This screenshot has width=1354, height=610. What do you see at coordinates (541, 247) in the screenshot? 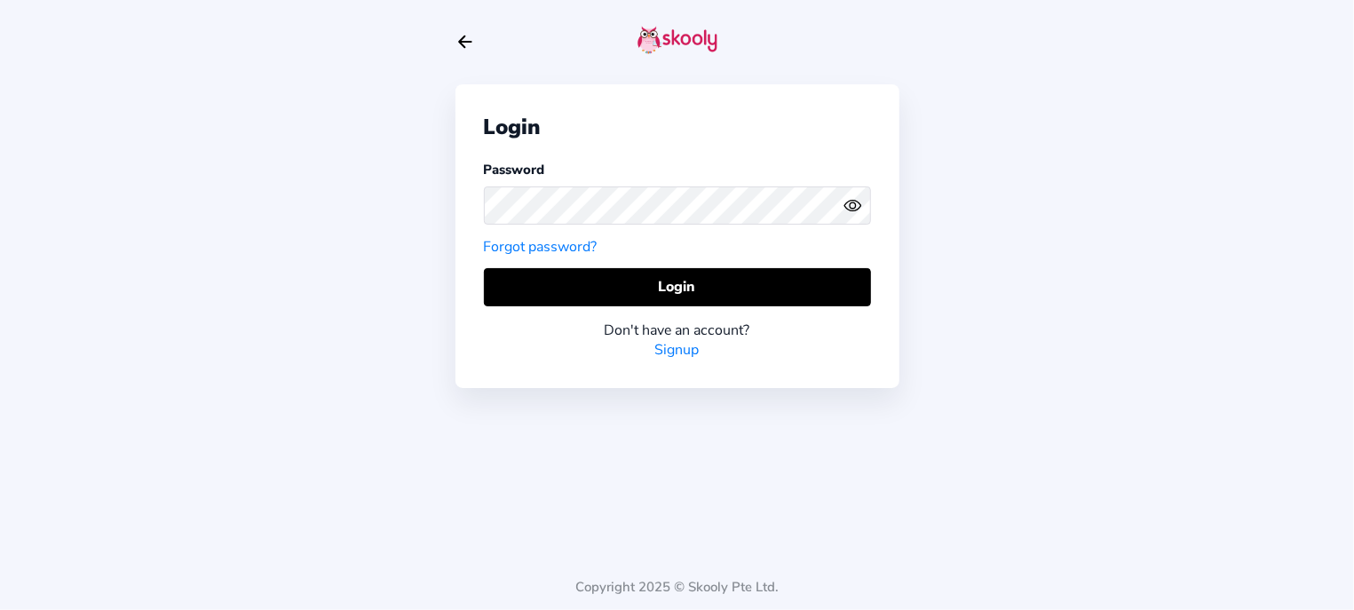
I see `a: Forgot password?` at bounding box center [541, 247].